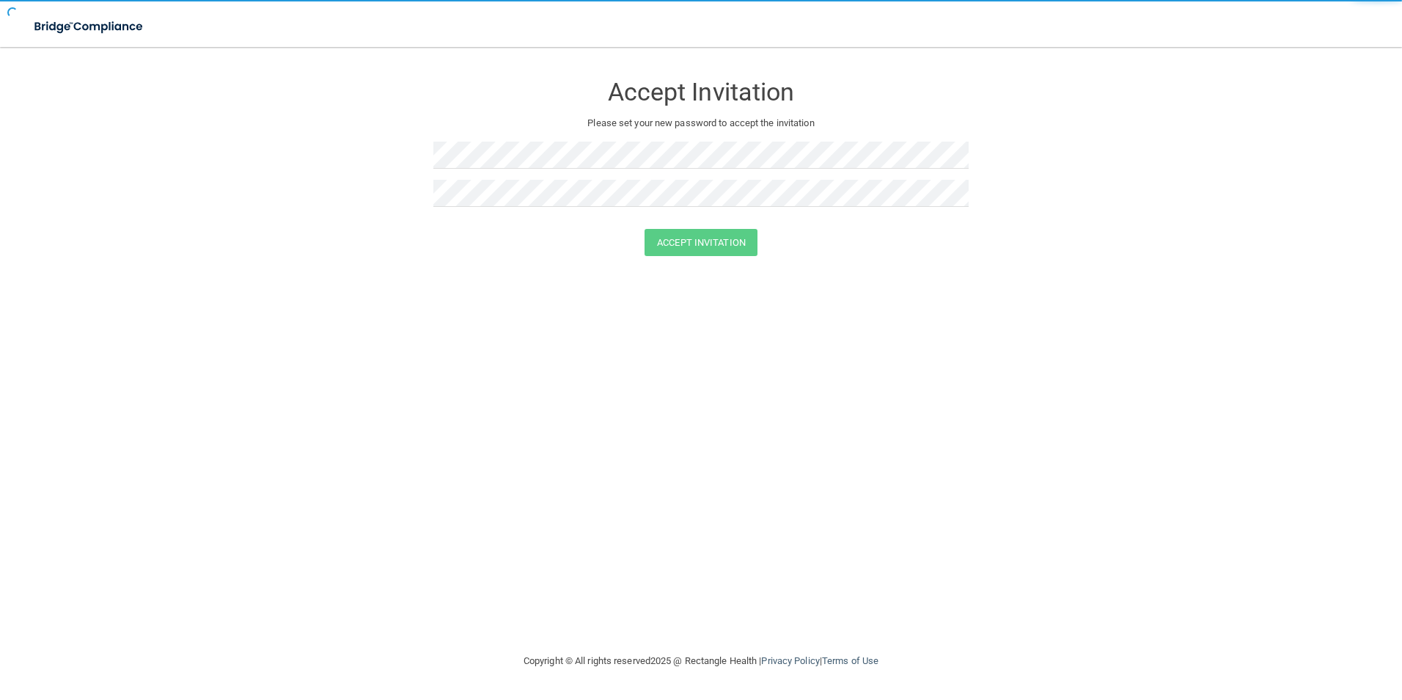  Describe the element at coordinates (701, 242) in the screenshot. I see `button: Accept Invitation` at that location.